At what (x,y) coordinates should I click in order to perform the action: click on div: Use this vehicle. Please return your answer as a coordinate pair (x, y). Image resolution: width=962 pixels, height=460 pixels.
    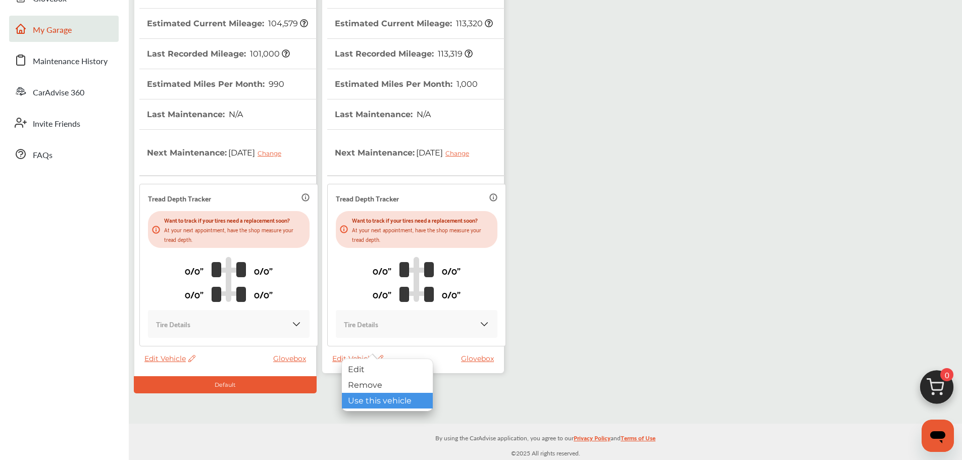
    Looking at the image, I should click on (387, 401).